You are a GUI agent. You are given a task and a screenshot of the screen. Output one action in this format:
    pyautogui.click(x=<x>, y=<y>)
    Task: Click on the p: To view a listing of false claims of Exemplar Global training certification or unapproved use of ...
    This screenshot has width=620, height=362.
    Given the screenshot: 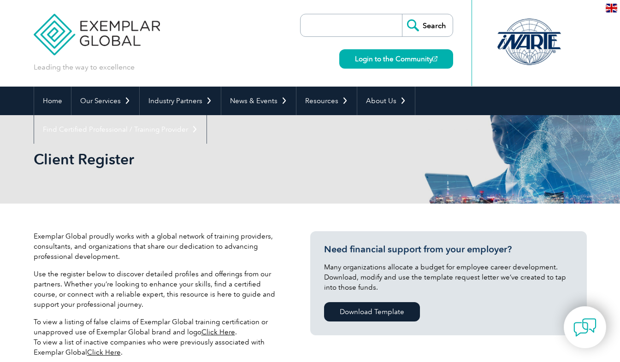 What is the action you would take?
    pyautogui.click(x=158, y=338)
    